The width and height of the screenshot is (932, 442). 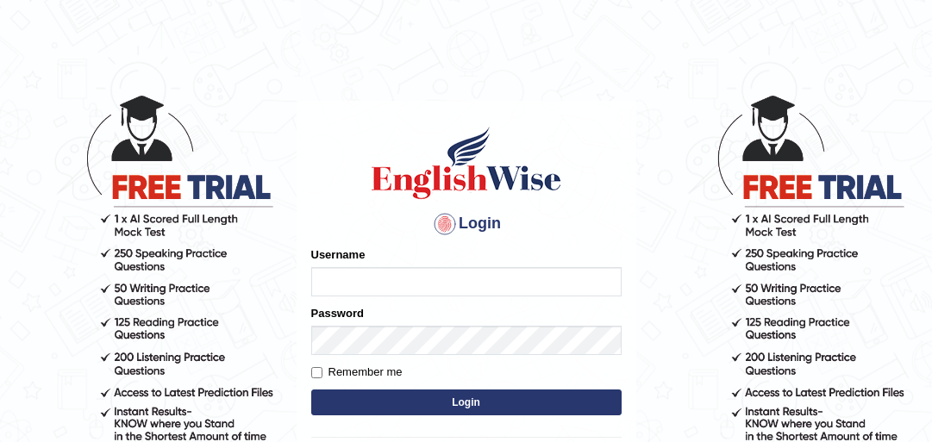 I want to click on h4: Login, so click(x=466, y=224).